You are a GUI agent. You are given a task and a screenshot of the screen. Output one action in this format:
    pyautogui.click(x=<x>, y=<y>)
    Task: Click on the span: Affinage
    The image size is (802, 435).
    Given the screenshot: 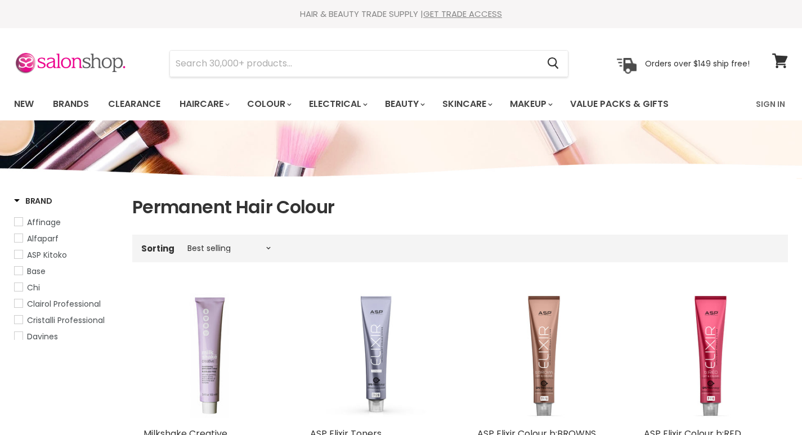 What is the action you would take?
    pyautogui.click(x=44, y=222)
    